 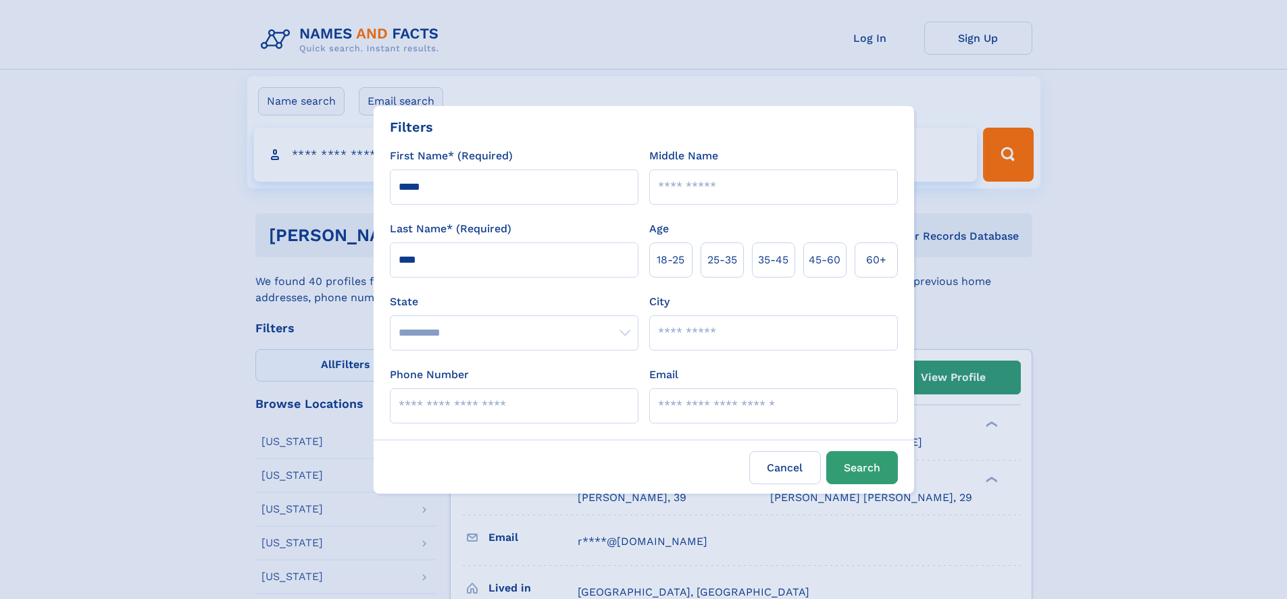 What do you see at coordinates (659, 302) in the screenshot?
I see `label: City` at bounding box center [659, 302].